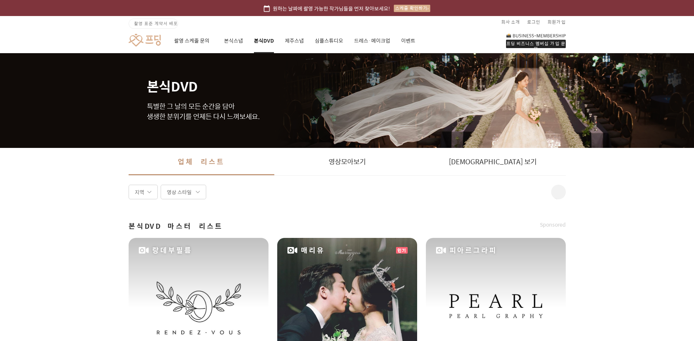  Describe the element at coordinates (25, 240) in the screenshot. I see `a: 홈` at that location.